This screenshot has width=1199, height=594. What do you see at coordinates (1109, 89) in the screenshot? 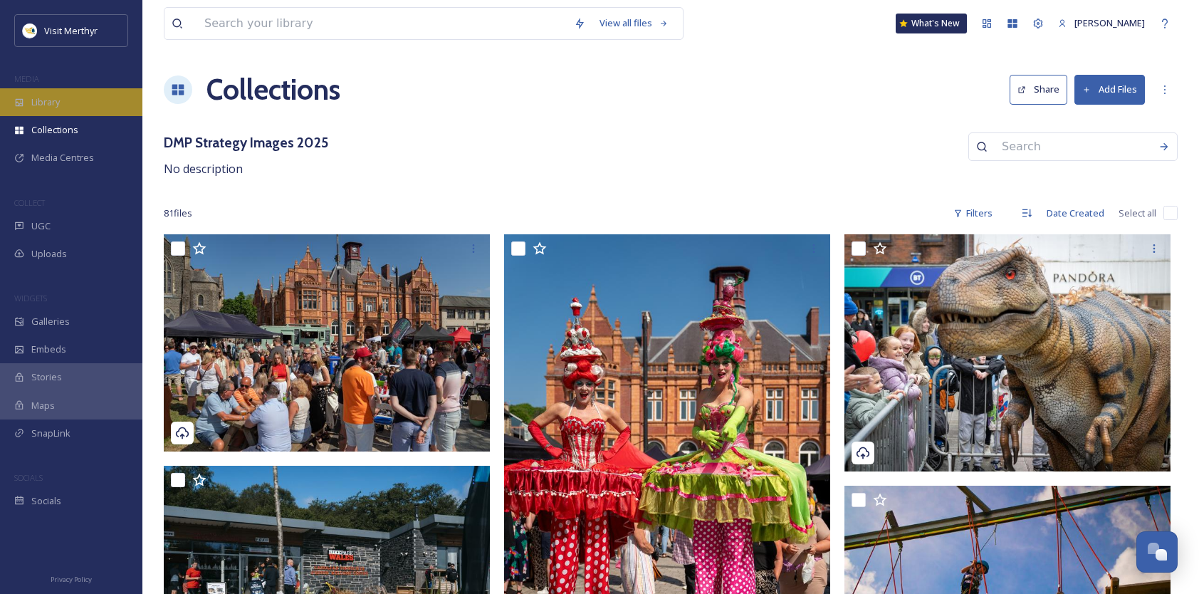
I see `button: Add Files` at bounding box center [1109, 89].